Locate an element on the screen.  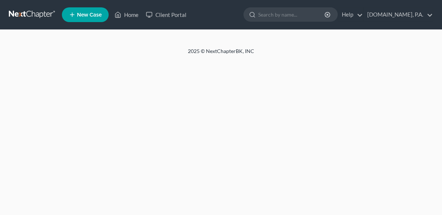
div: 2025 © NextChapterBK, INC is located at coordinates (221, 54).